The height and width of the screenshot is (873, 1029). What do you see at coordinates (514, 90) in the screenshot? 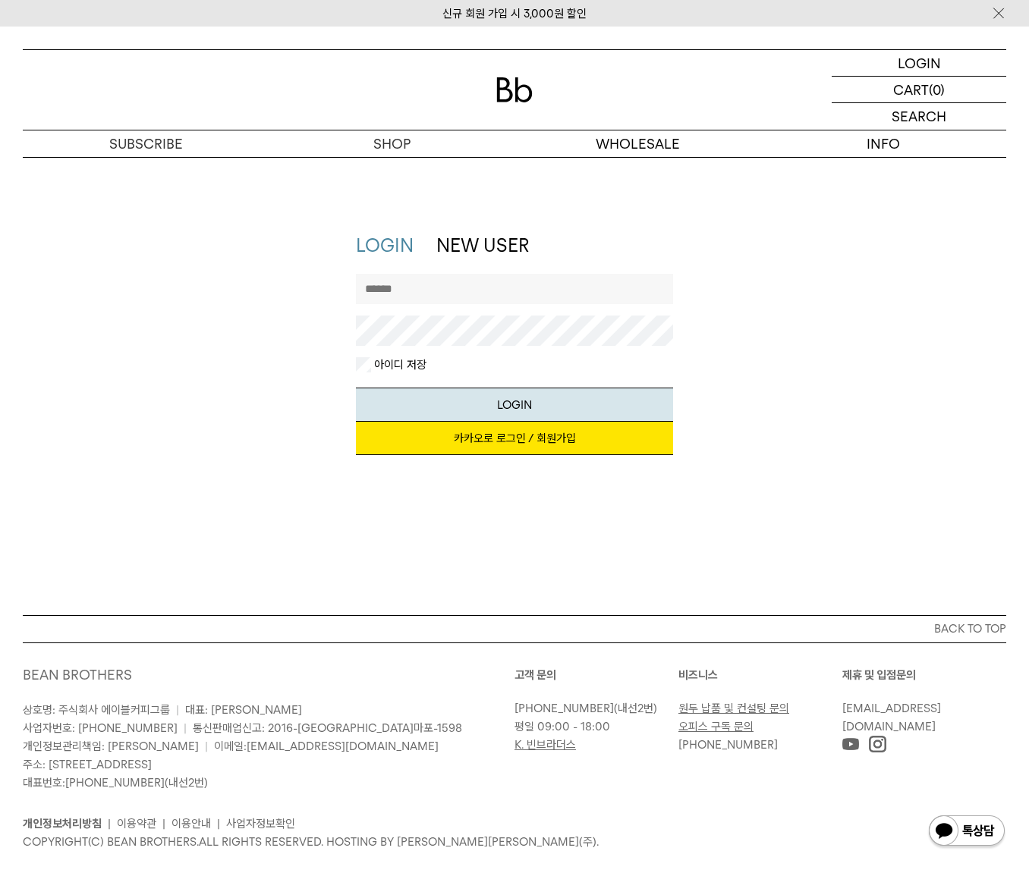
I see `img: 로고` at bounding box center [514, 90].